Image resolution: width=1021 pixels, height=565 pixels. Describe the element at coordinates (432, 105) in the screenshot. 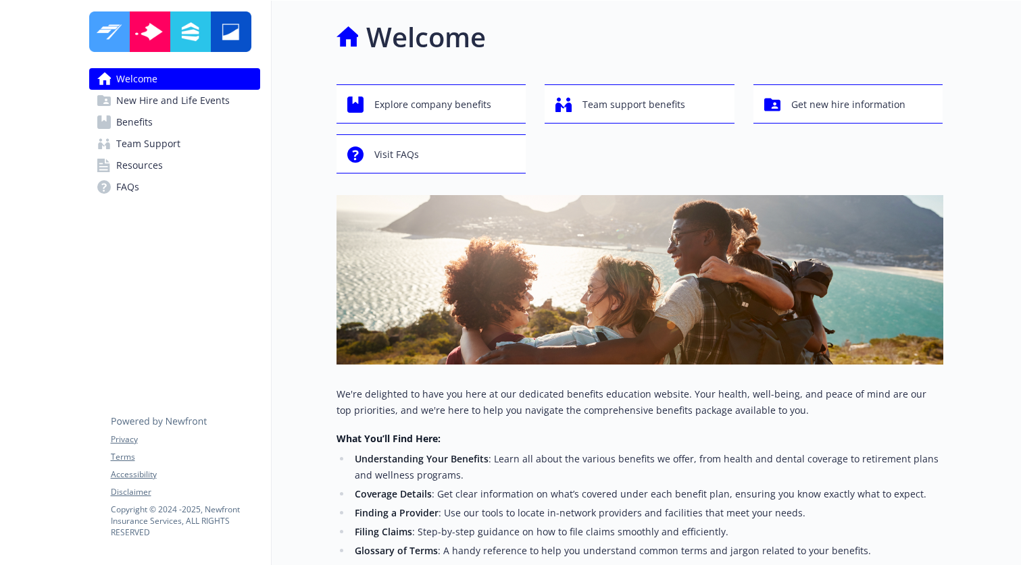

I see `span: Explore company benefits` at that location.